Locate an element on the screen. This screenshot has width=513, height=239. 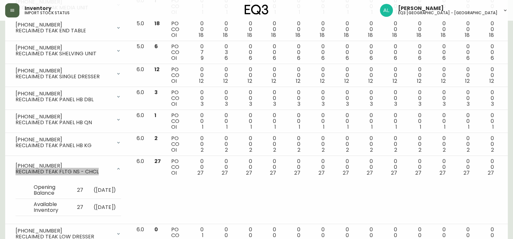
span: 9 is located at coordinates (202, 58).